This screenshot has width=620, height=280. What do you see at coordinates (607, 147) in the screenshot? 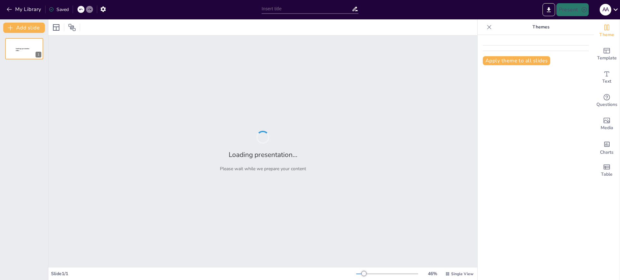
I see `div: Add charts and graphs` at bounding box center [607, 147].